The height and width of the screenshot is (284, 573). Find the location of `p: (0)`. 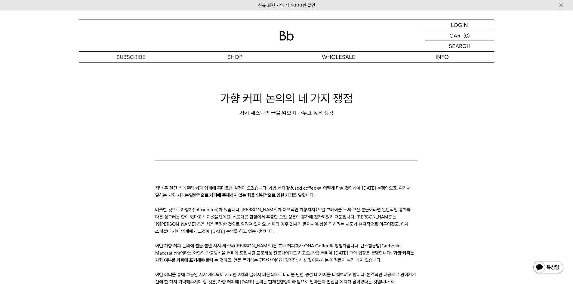

p: (0) is located at coordinates (467, 36).